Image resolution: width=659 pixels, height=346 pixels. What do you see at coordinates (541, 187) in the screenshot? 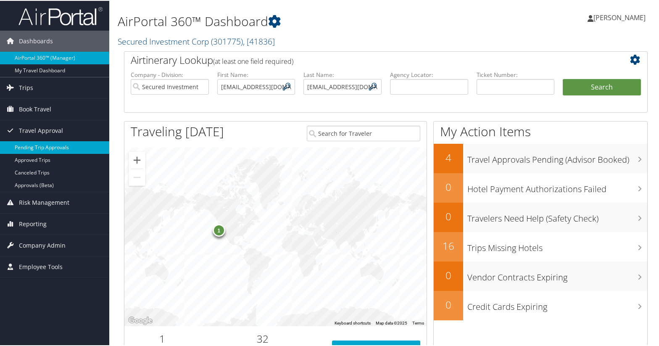
I see `a: 0Hotel Payment Authorizations Failed` at bounding box center [541, 187].